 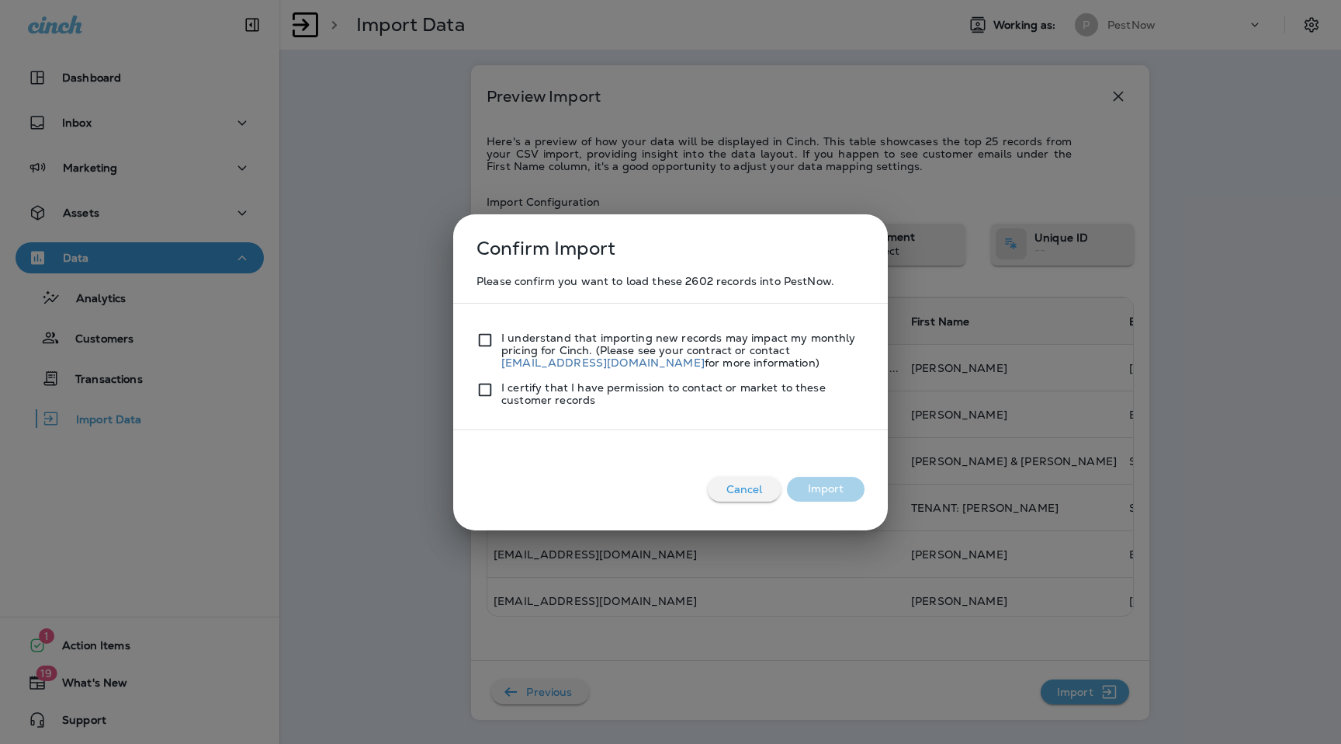 What do you see at coordinates (744, 489) in the screenshot?
I see `button: Cancel` at bounding box center [744, 489].